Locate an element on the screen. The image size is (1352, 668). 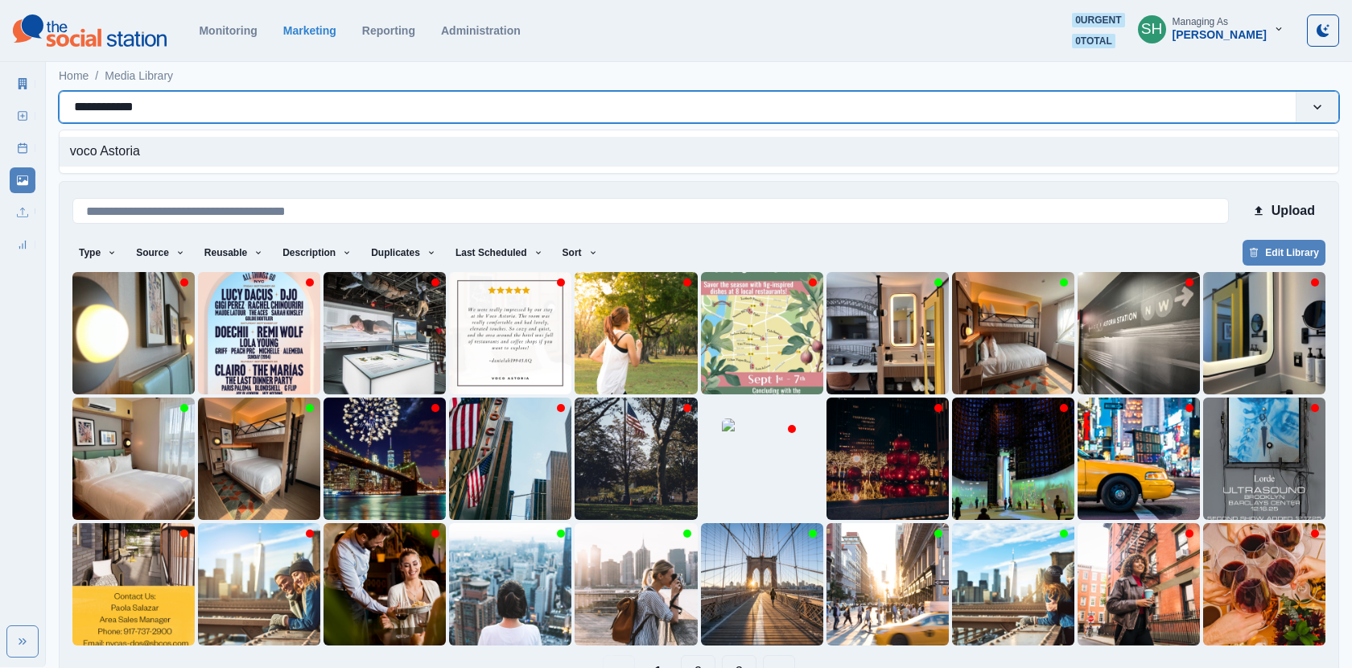
button: Duplicates is located at coordinates (403, 253).